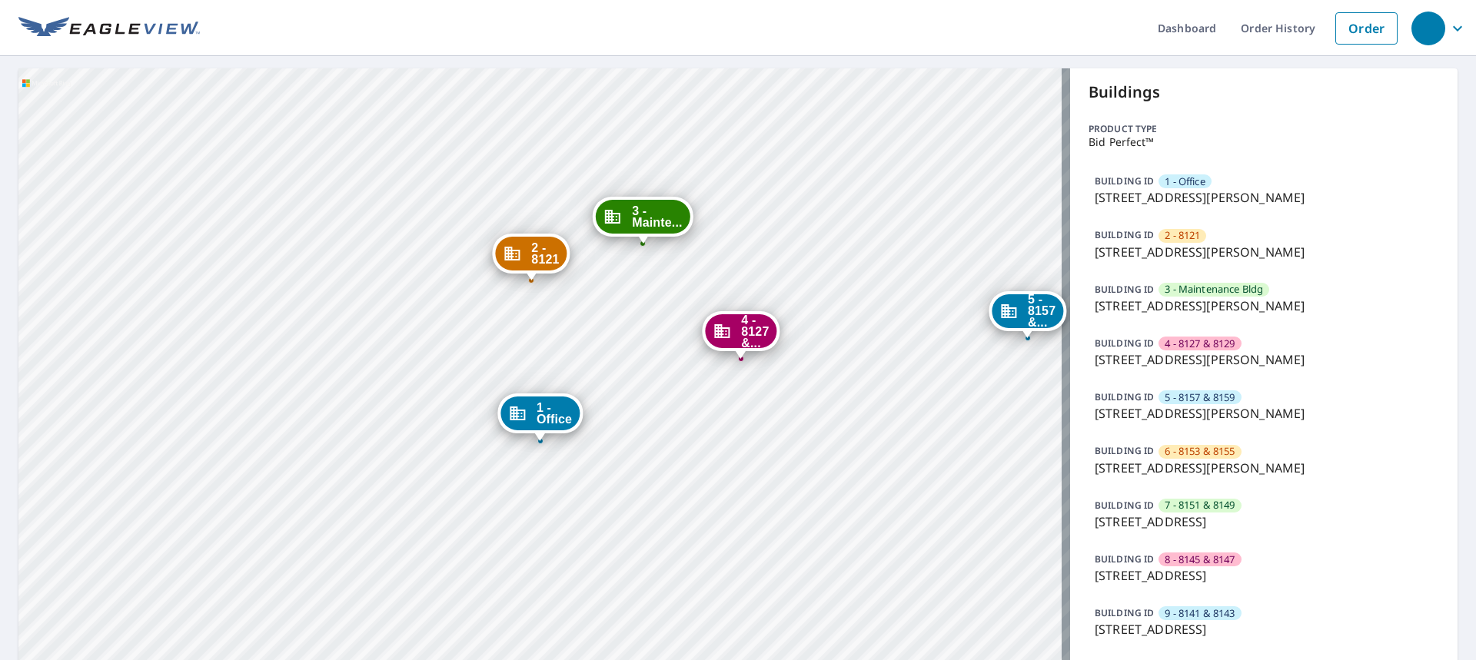 The width and height of the screenshot is (1476, 660). Describe the element at coordinates (1199, 451) in the screenshot. I see `span: 6 - 8153 & 8155` at that location.